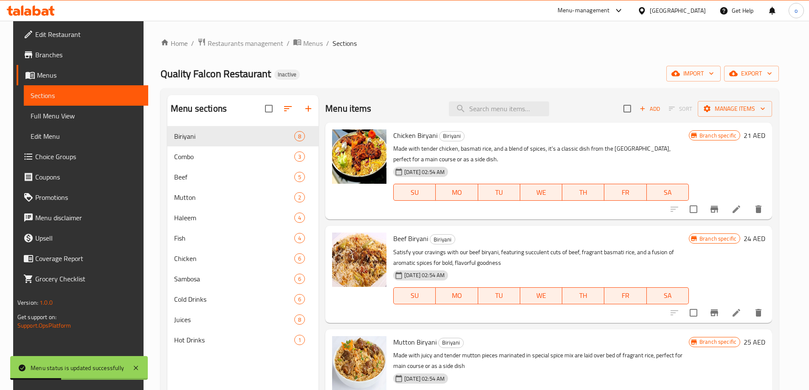  I want to click on span: import, so click(693, 73).